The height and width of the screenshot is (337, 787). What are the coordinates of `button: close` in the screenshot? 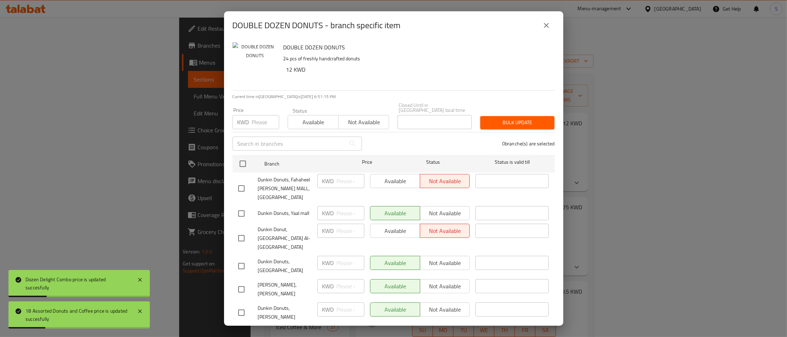 It's located at (546, 25).